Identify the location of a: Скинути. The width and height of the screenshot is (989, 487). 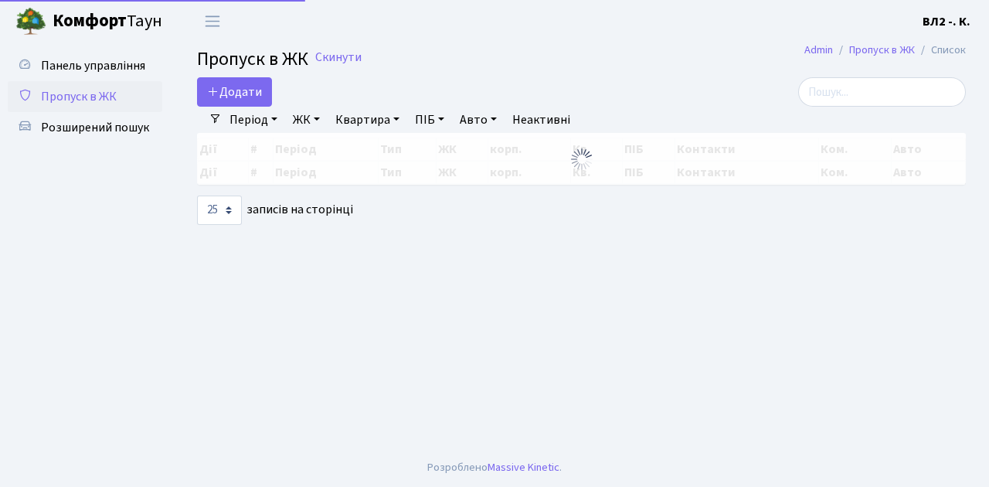
(338, 57).